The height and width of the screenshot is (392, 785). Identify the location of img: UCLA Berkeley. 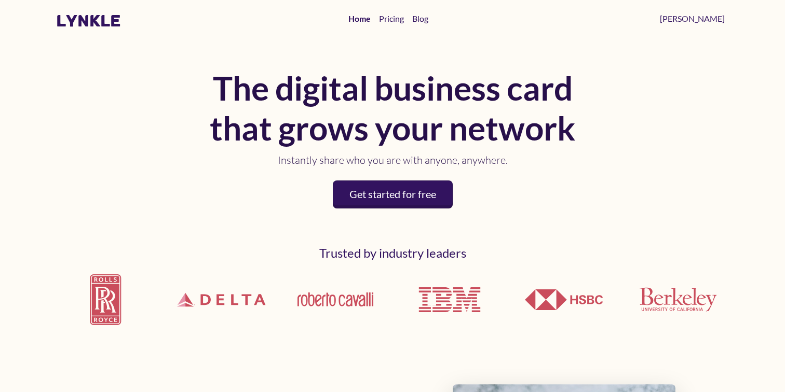
(678, 299).